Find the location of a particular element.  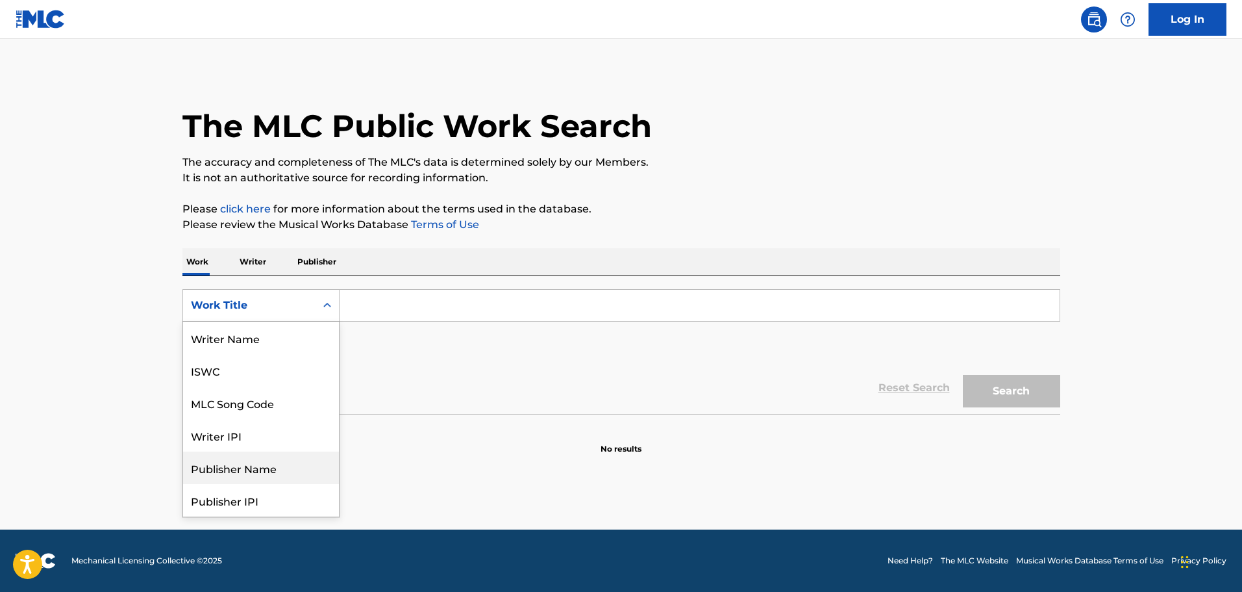

img: MLC Logo is located at coordinates (40, 19).